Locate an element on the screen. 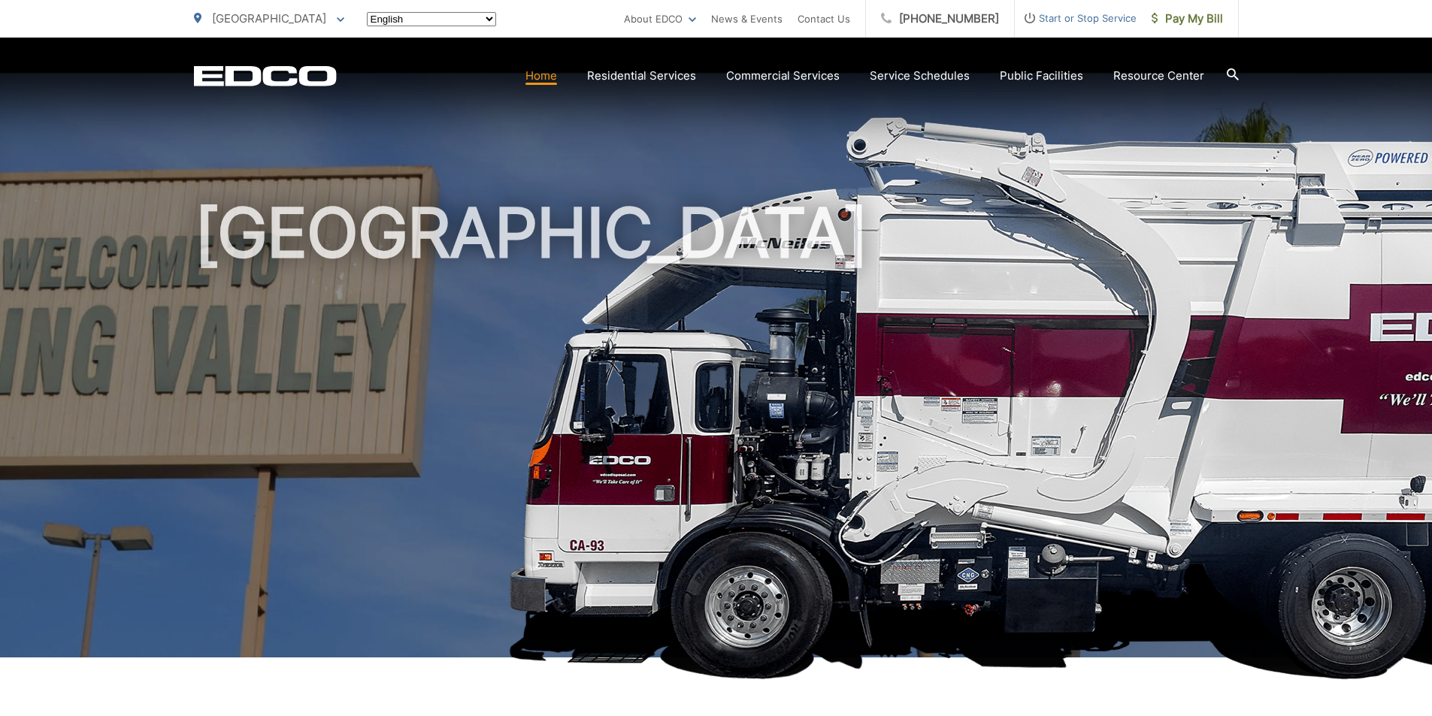 The height and width of the screenshot is (716, 1432). a: Commercial Services is located at coordinates (783, 76).